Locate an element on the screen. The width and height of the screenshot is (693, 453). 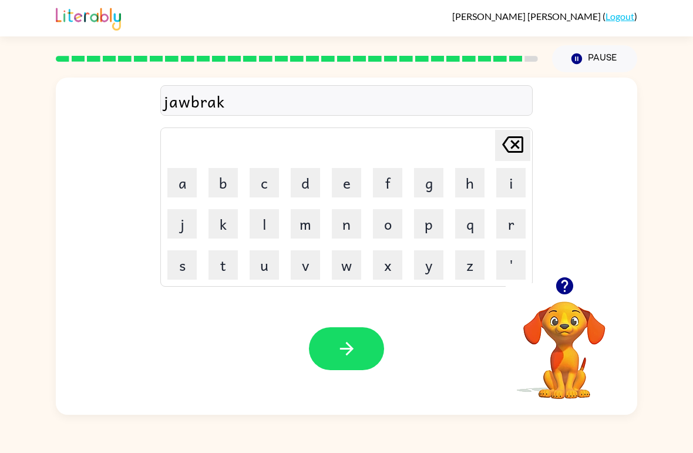
button: k is located at coordinates (223, 224).